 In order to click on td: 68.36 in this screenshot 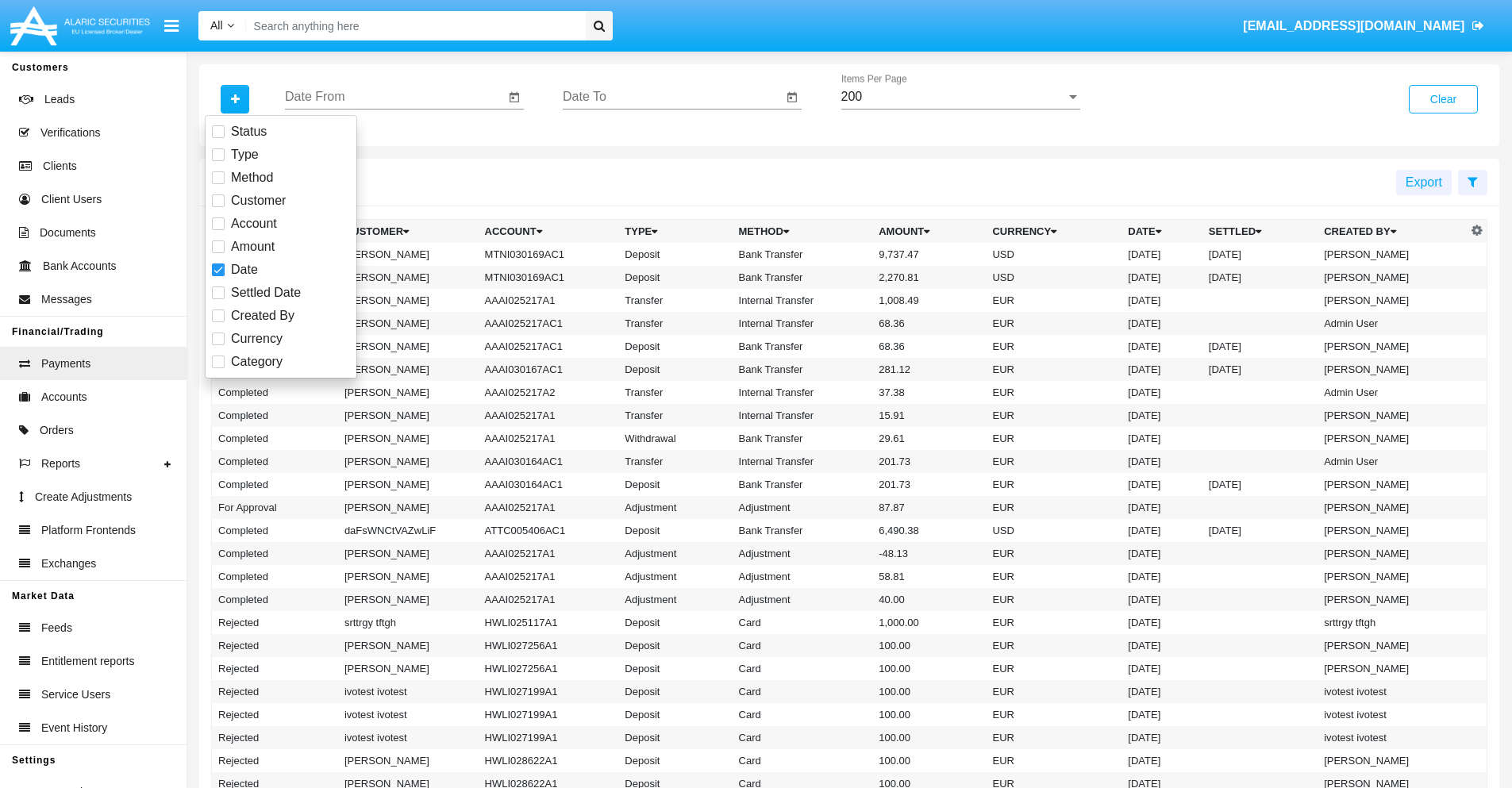, I will do `click(929, 323)`.